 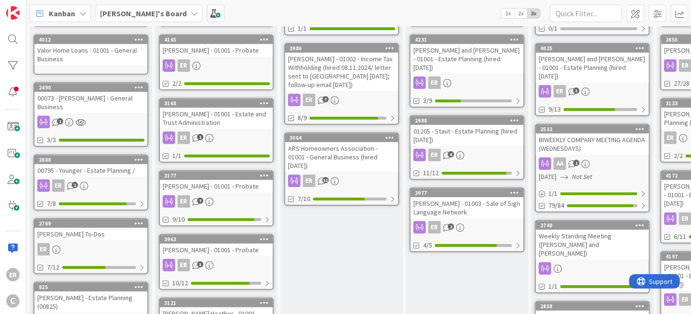 I want to click on span: 7, so click(x=325, y=99).